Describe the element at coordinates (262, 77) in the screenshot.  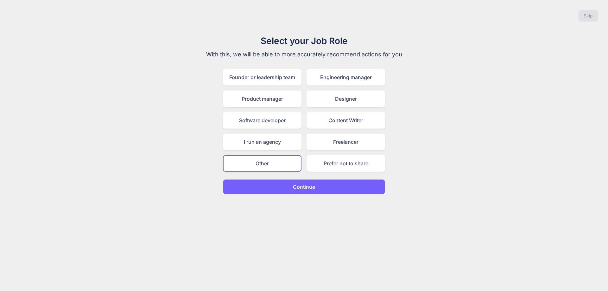
I see `div: Founder or leadership team` at that location.